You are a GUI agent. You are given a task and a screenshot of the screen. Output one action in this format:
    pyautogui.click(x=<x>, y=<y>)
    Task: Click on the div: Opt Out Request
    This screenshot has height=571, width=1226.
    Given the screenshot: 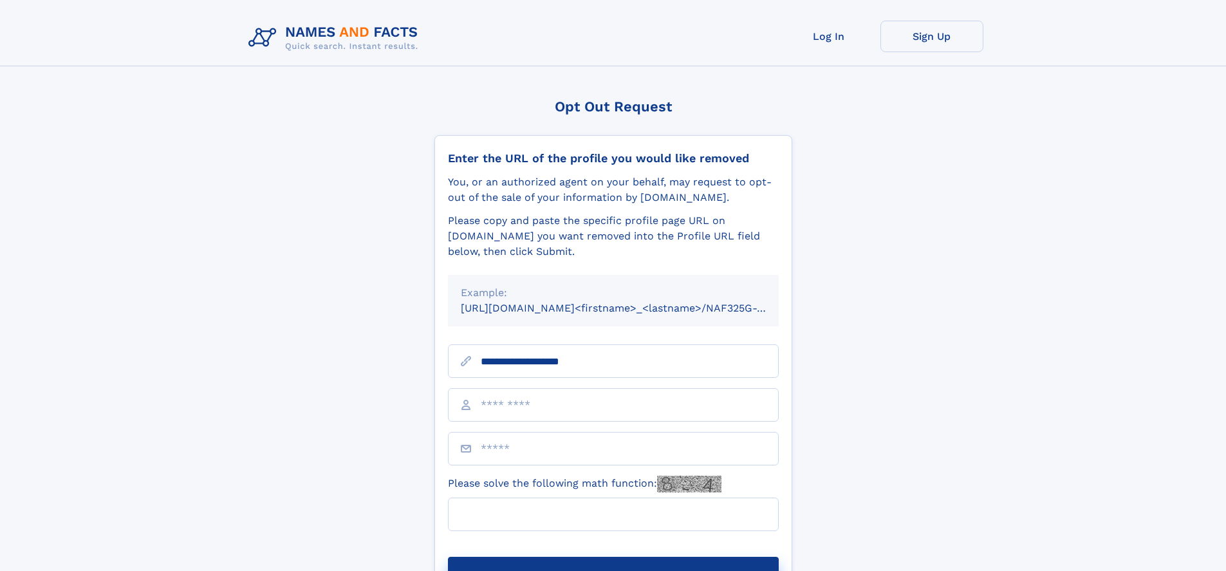 What is the action you would take?
    pyautogui.click(x=613, y=106)
    